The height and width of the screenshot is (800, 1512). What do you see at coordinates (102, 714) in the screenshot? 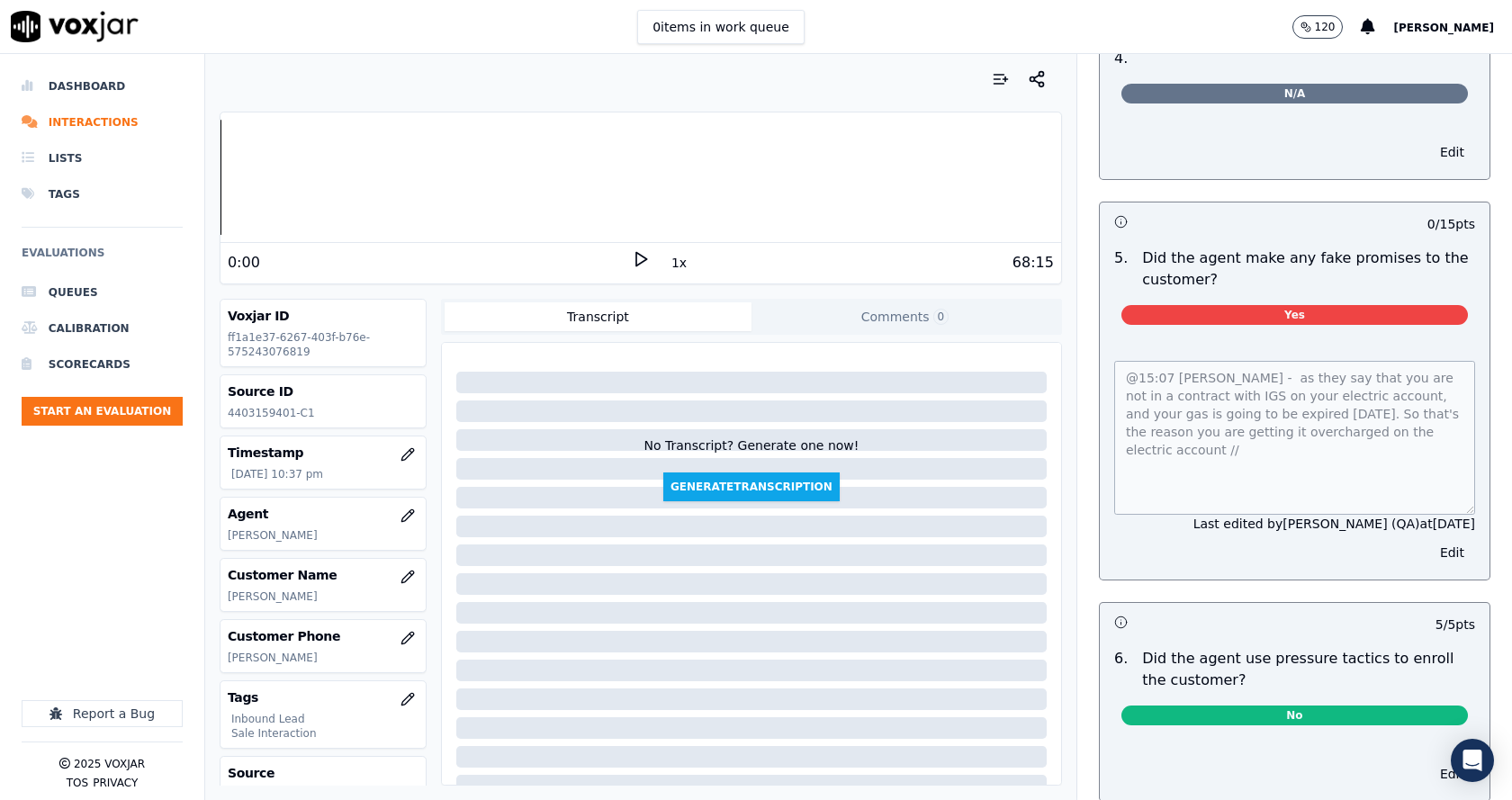
I see `button: Report a Bug` at bounding box center [102, 714].